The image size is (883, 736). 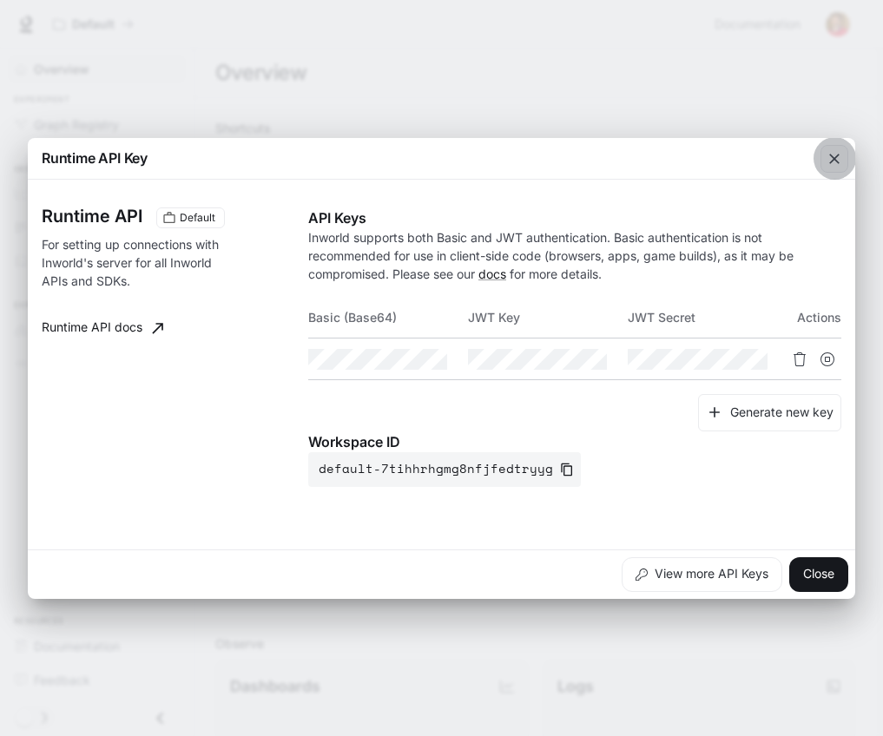 What do you see at coordinates (814, 318) in the screenshot?
I see `th: Actions` at bounding box center [814, 318].